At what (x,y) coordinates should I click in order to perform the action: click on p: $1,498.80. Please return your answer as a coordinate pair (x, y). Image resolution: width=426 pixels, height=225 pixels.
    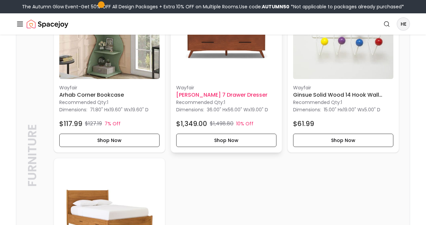
    Looking at the image, I should click on (222, 124).